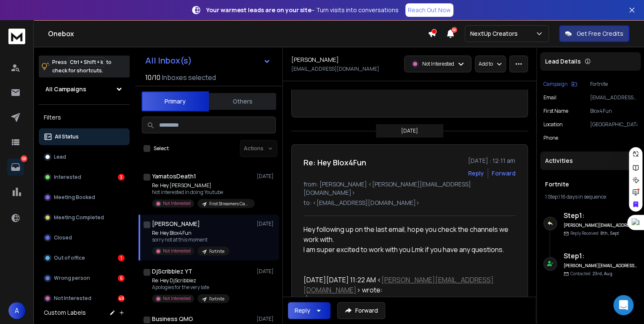 The image size is (644, 324). Describe the element at coordinates (63, 238) in the screenshot. I see `p: Closed` at that location.